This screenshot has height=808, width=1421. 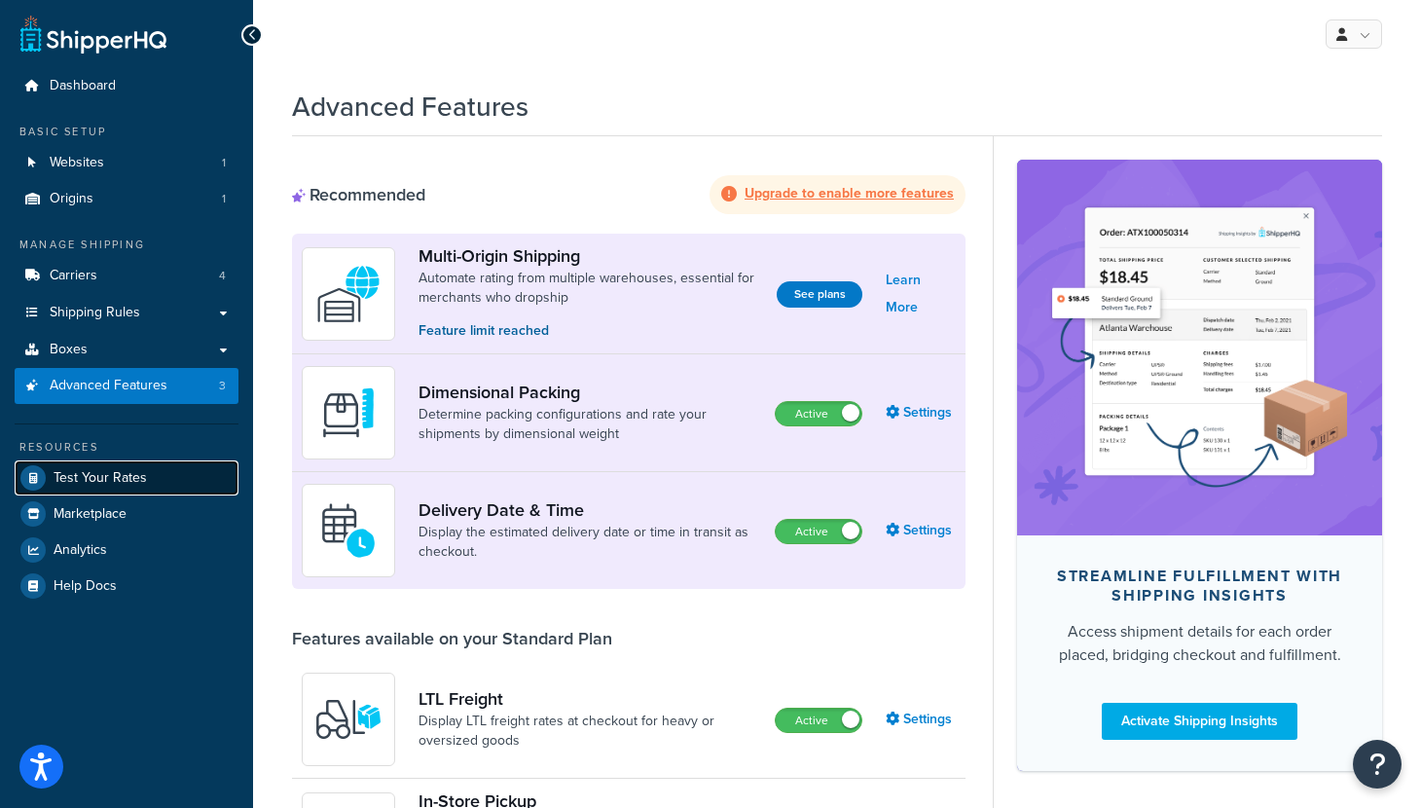 What do you see at coordinates (127, 385) in the screenshot?
I see `a: Advanced Features3` at bounding box center [127, 385].